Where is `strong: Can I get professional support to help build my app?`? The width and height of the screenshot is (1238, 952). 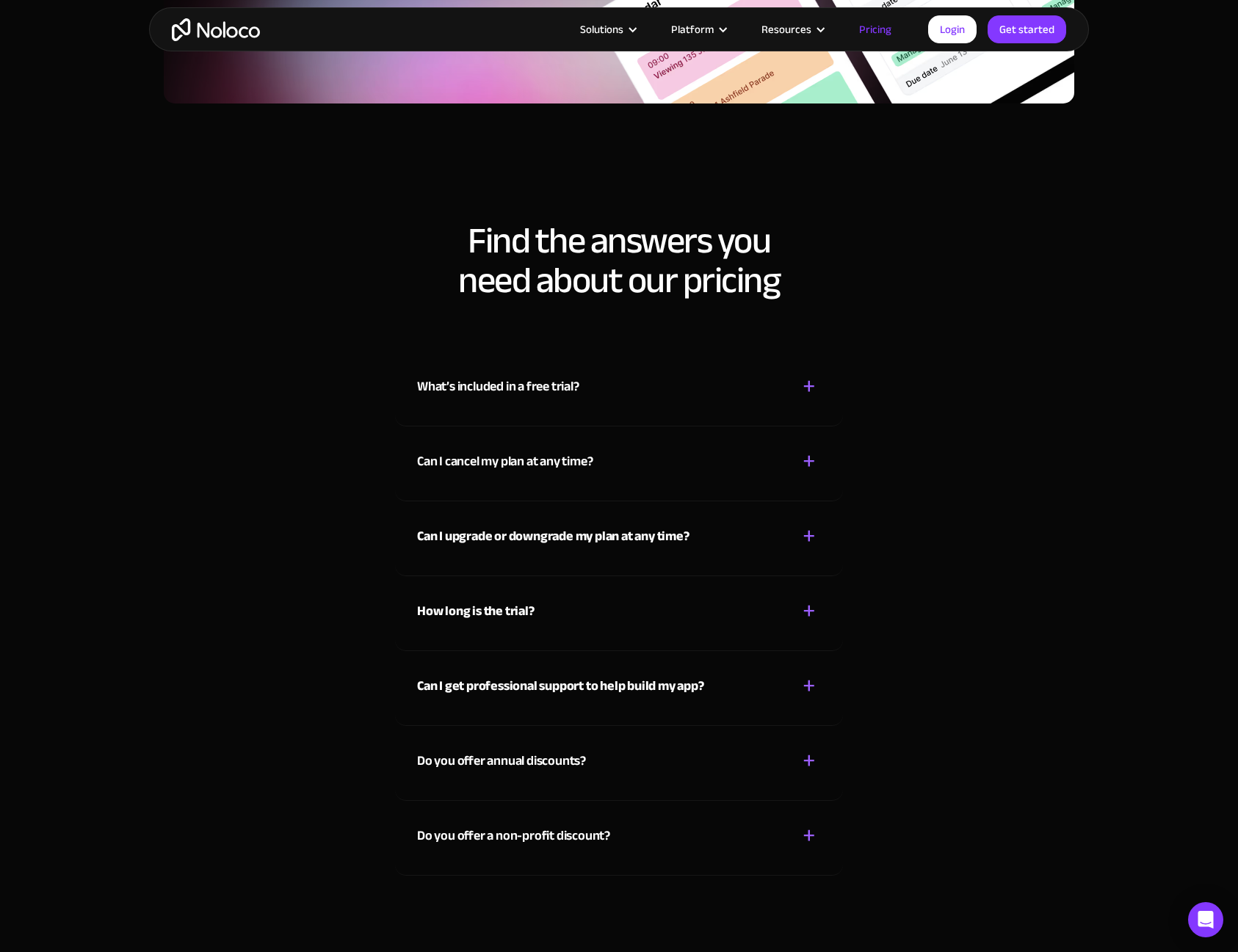 strong: Can I get professional support to help build my app? is located at coordinates (561, 686).